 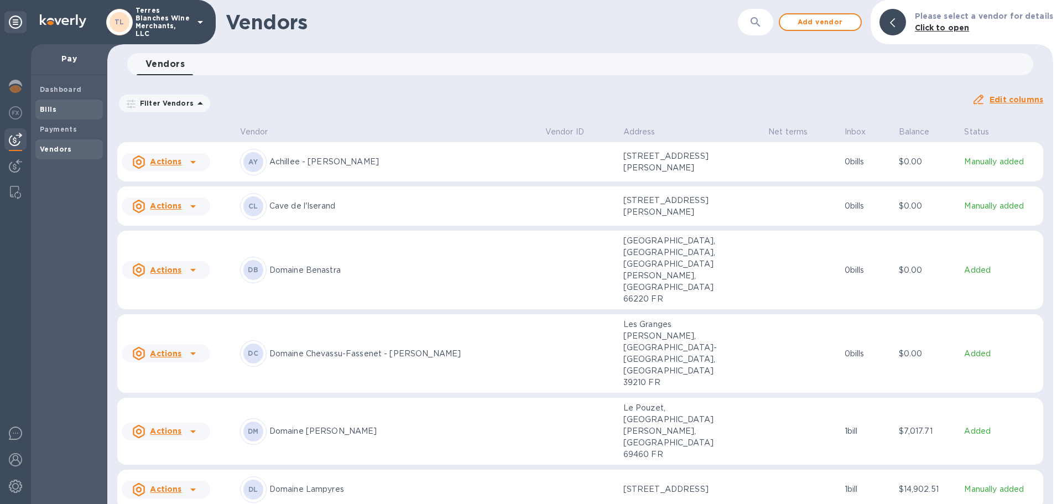 What do you see at coordinates (63, 21) in the screenshot?
I see `img: Logo` at bounding box center [63, 21].